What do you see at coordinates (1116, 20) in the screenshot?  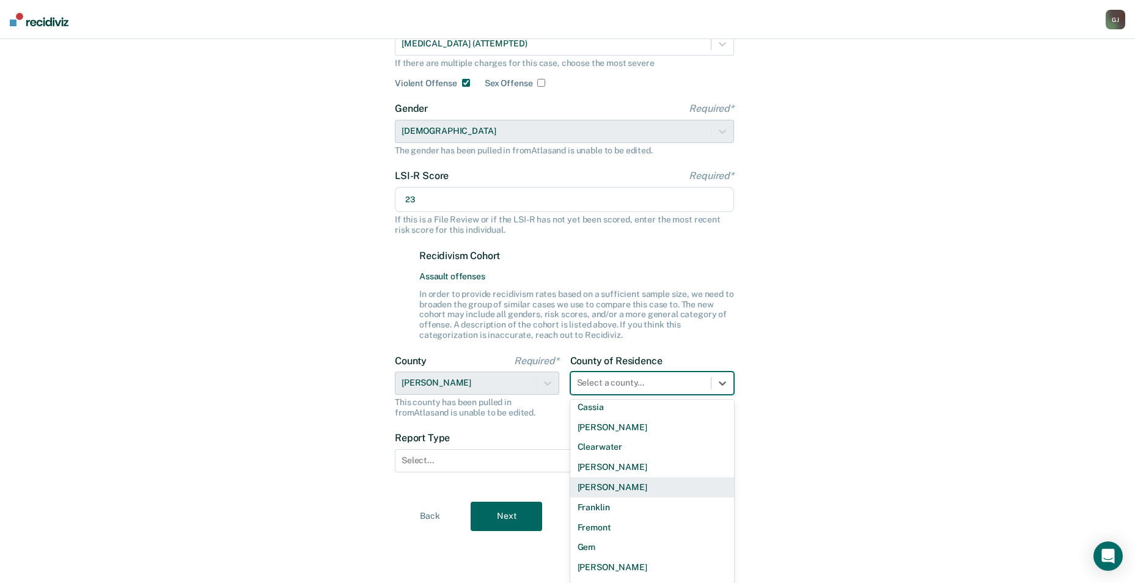 I see `div: G J` at bounding box center [1116, 20].